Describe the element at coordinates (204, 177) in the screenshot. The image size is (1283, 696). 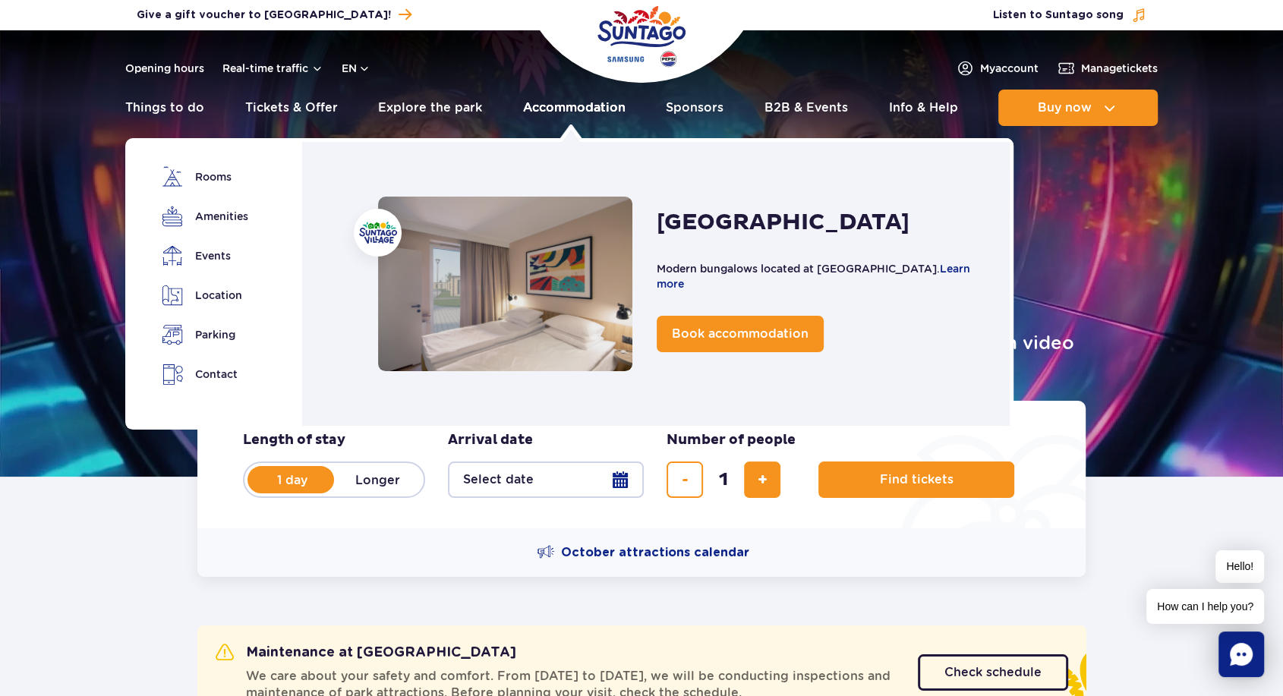
I see `a: Rooms` at that location.